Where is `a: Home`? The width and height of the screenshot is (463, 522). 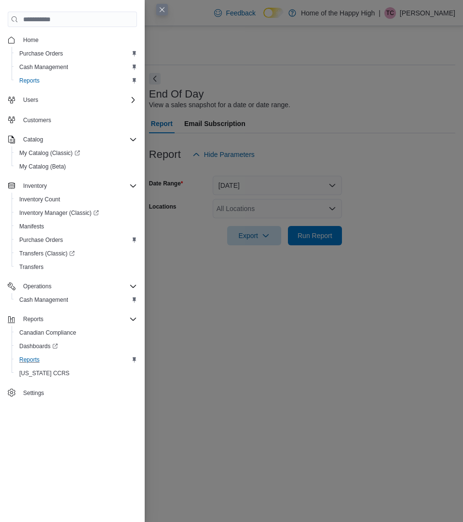 a: Home is located at coordinates (31, 40).